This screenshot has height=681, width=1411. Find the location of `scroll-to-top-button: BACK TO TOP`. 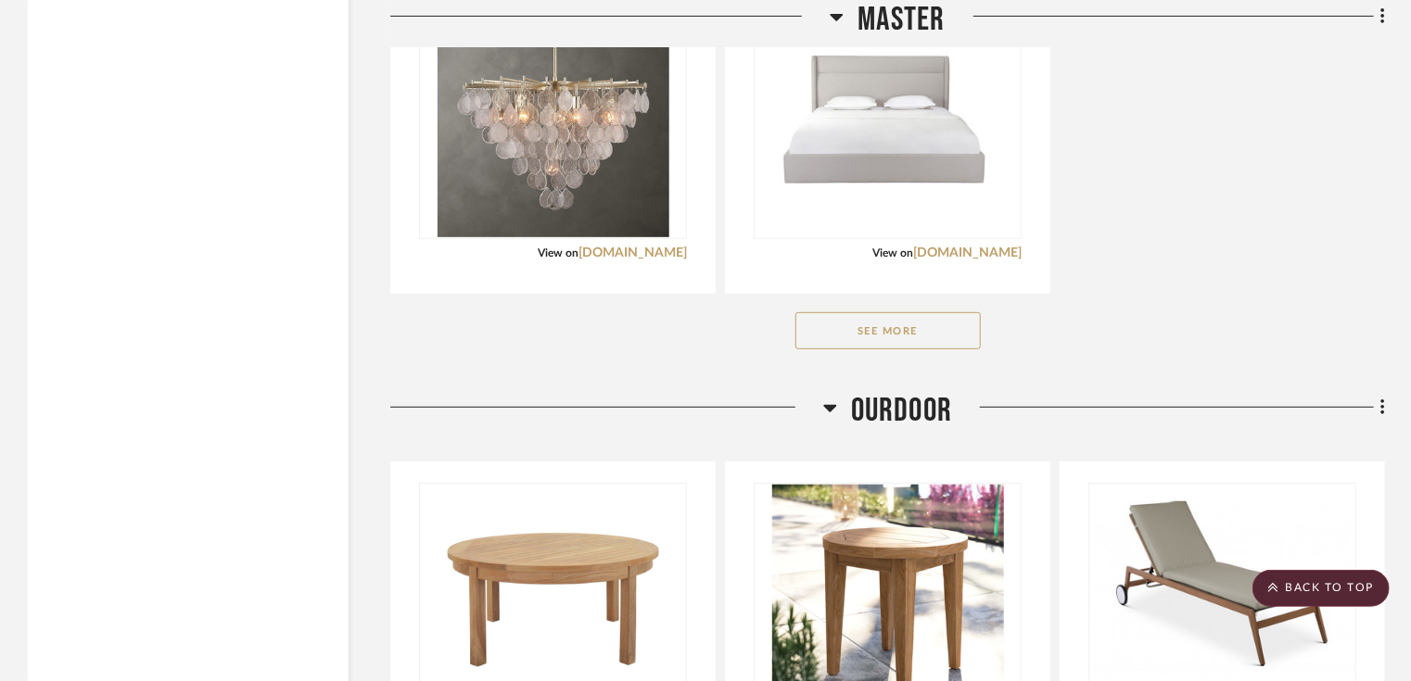

scroll-to-top-button: BACK TO TOP is located at coordinates (1321, 589).